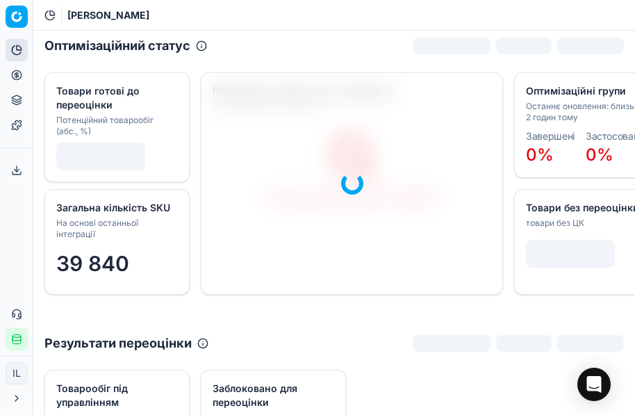  I want to click on span: 39 840, so click(92, 263).